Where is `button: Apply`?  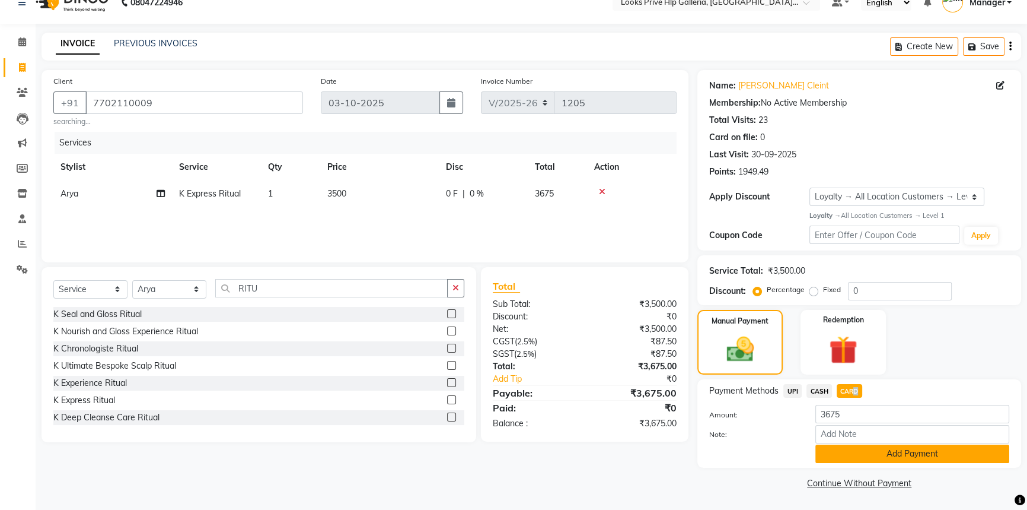 button: Apply is located at coordinates (981, 235).